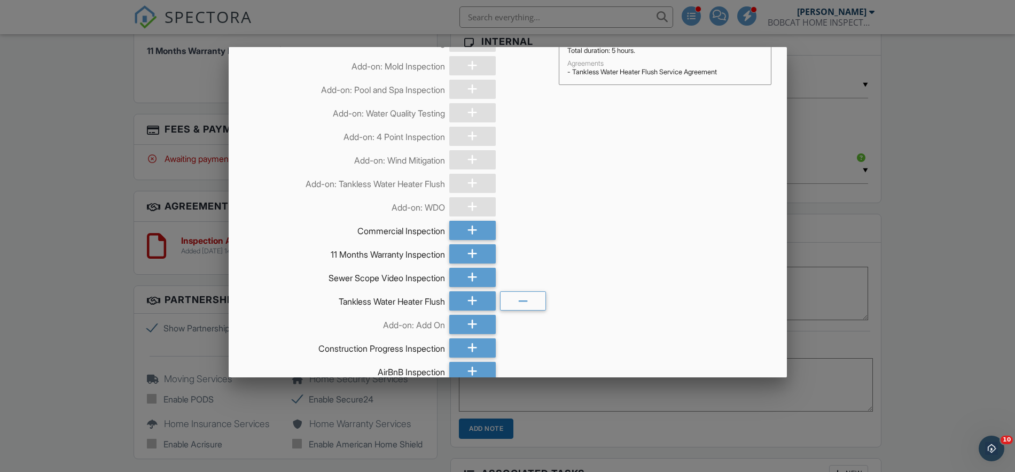 This screenshot has height=472, width=1015. What do you see at coordinates (345, 205) in the screenshot?
I see `div: Add-on: WDO` at bounding box center [345, 205].